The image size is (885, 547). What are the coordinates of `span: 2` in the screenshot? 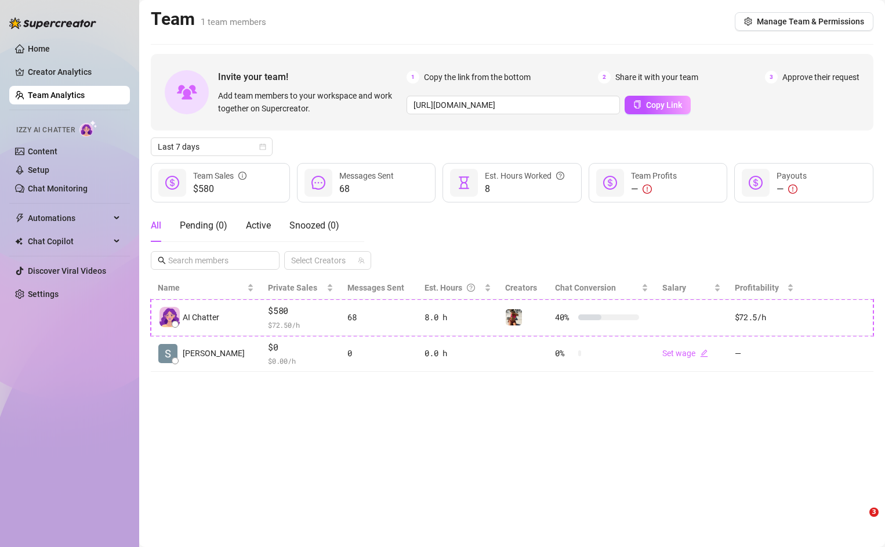 It's located at (604, 77).